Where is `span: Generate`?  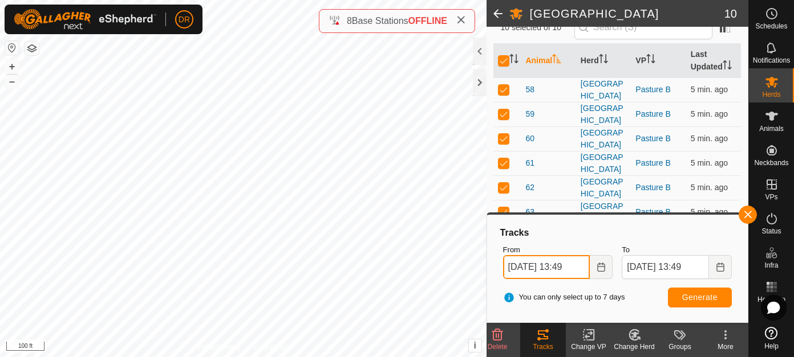
span: Generate is located at coordinates (700, 298).